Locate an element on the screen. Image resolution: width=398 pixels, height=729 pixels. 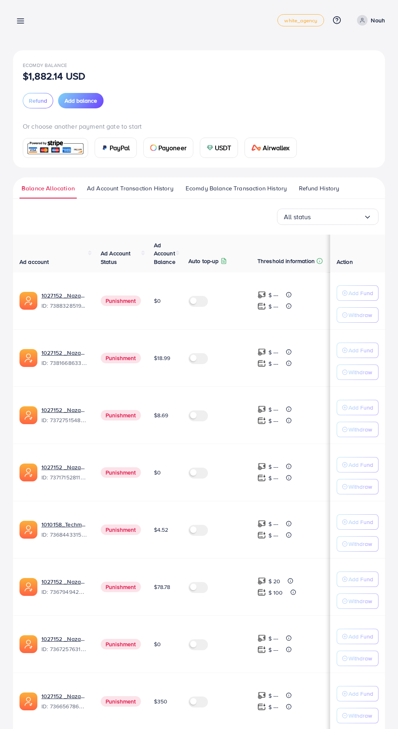
p: $1,882.14 USD is located at coordinates (54, 76).